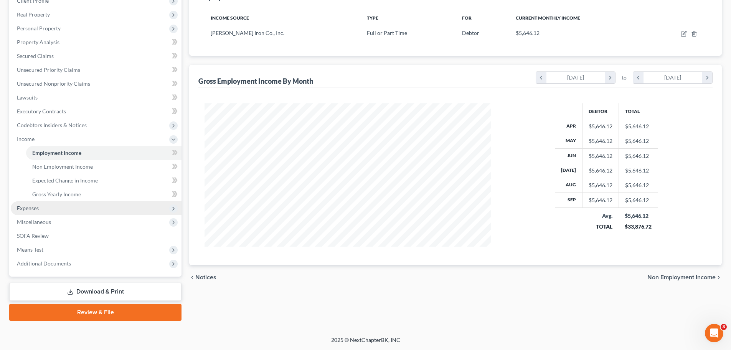 This screenshot has height=350, width=731. Describe the element at coordinates (569, 200) in the screenshot. I see `th: Sep` at that location.